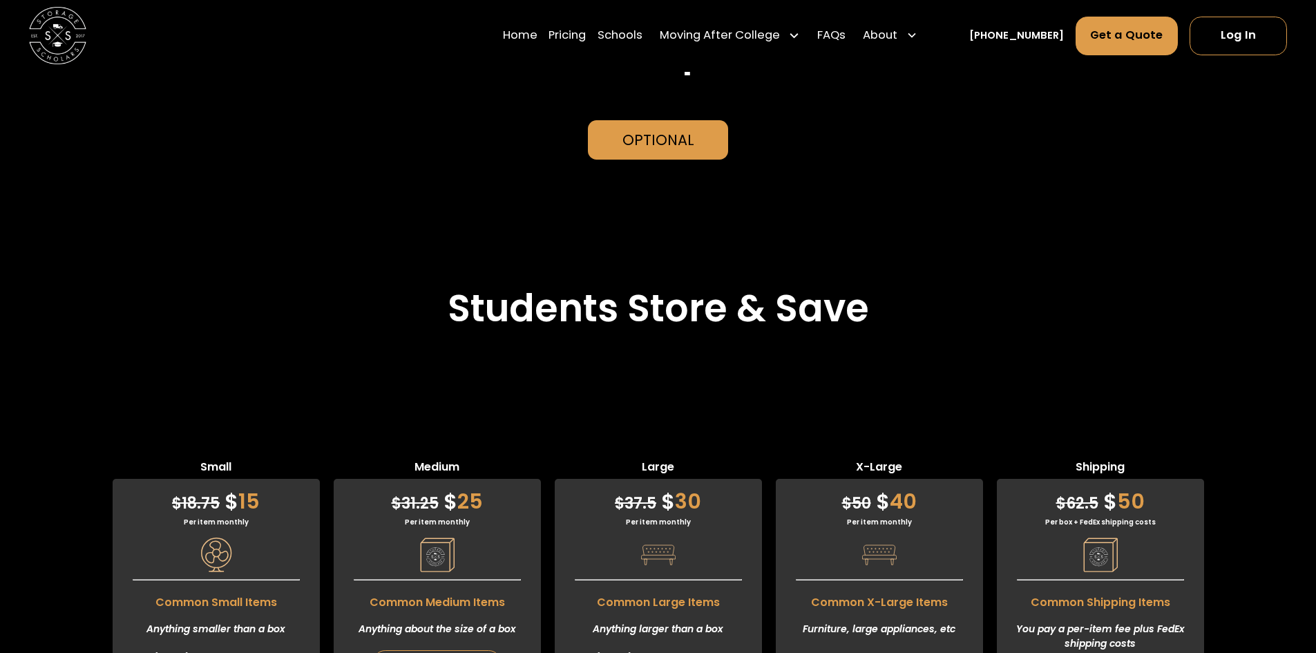 The height and width of the screenshot is (653, 1316). Describe the element at coordinates (520, 36) in the screenshot. I see `a: Home` at that location.